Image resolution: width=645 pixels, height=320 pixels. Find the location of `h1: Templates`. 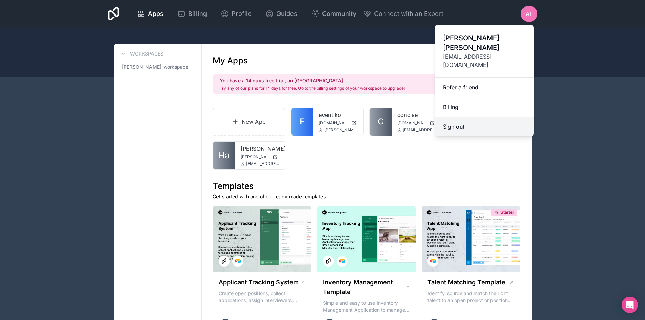

h1: Templates is located at coordinates (367, 186).